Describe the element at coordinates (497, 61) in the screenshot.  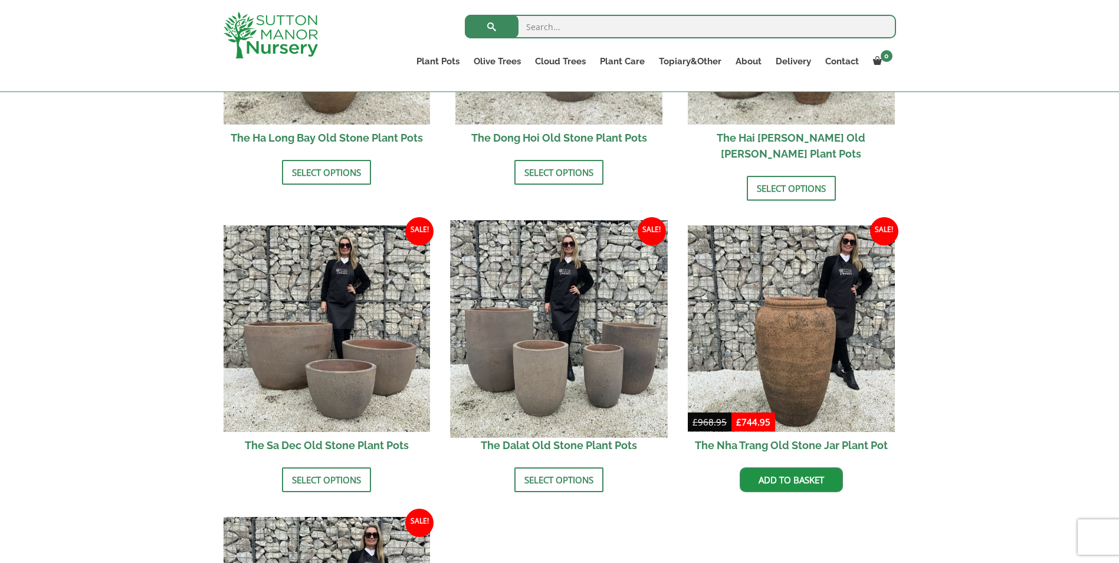
I see `a: Olive Trees` at that location.